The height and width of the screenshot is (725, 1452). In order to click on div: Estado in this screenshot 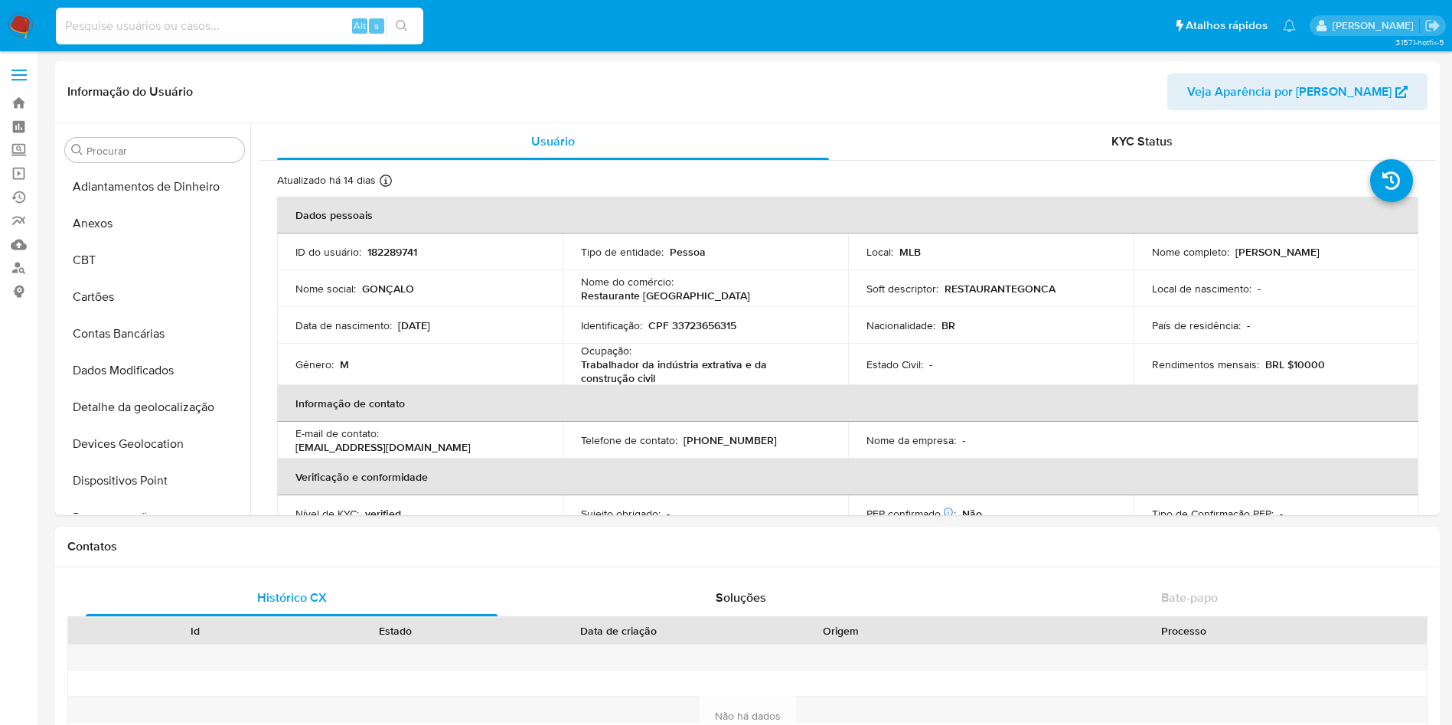, I will do `click(396, 631)`.